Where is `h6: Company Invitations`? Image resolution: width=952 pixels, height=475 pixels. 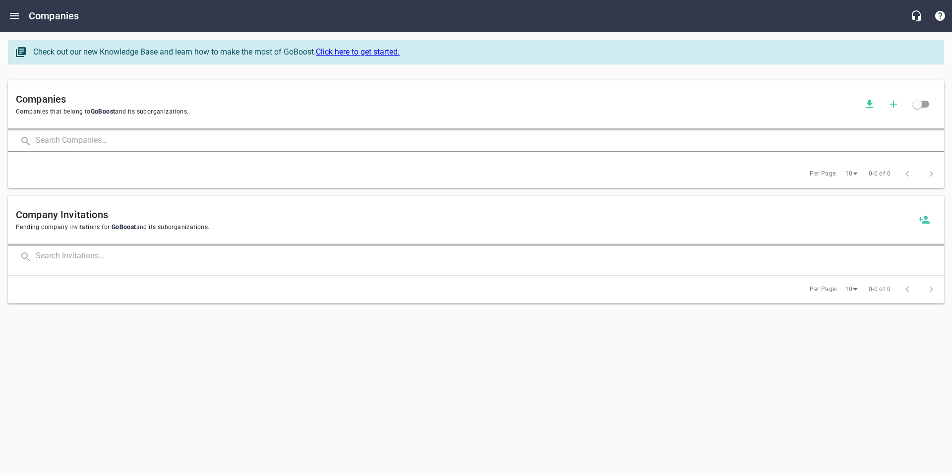
h6: Company Invitations is located at coordinates (464, 215).